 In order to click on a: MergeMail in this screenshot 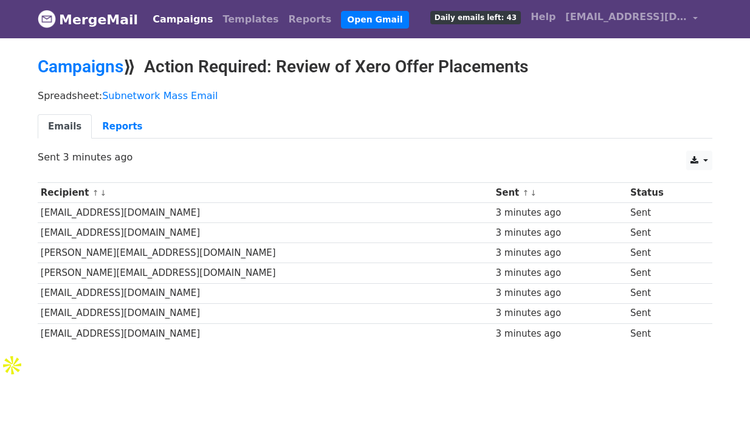, I will do `click(88, 19)`.